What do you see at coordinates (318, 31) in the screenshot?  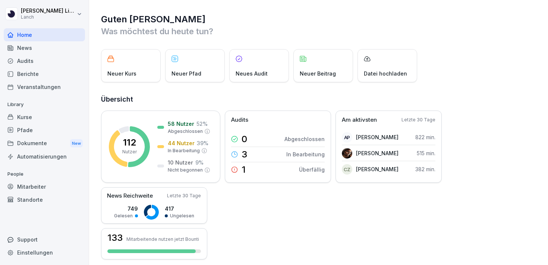 I see `p: Was möchtest du heute tun?` at bounding box center [318, 31].